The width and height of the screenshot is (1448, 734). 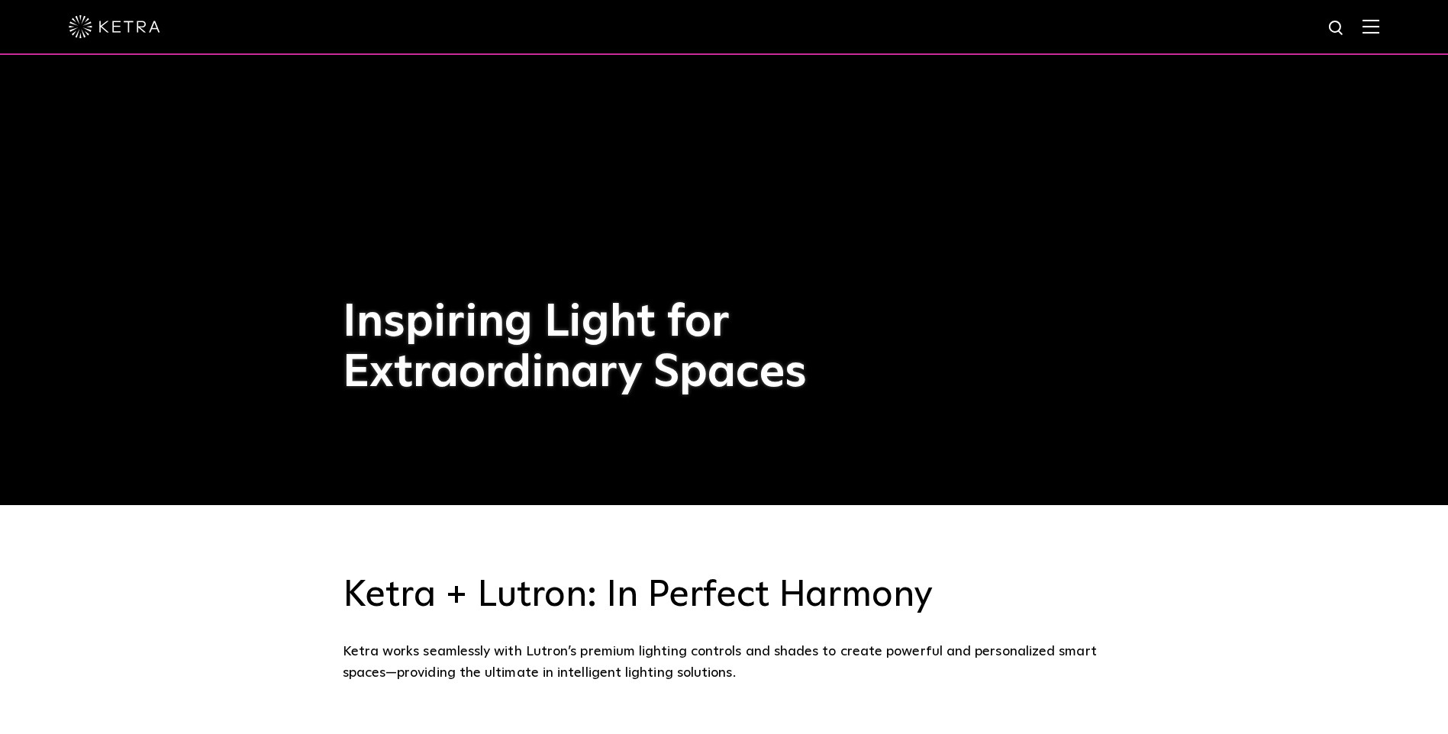 I want to click on img: Hamburger%20Nav.svg, so click(x=1371, y=26).